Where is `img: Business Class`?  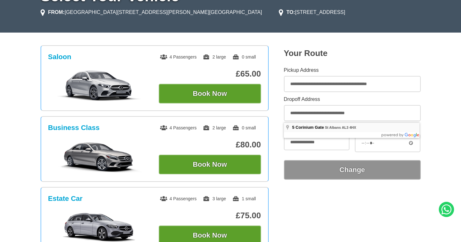
img: Business Class is located at coordinates (99, 157).